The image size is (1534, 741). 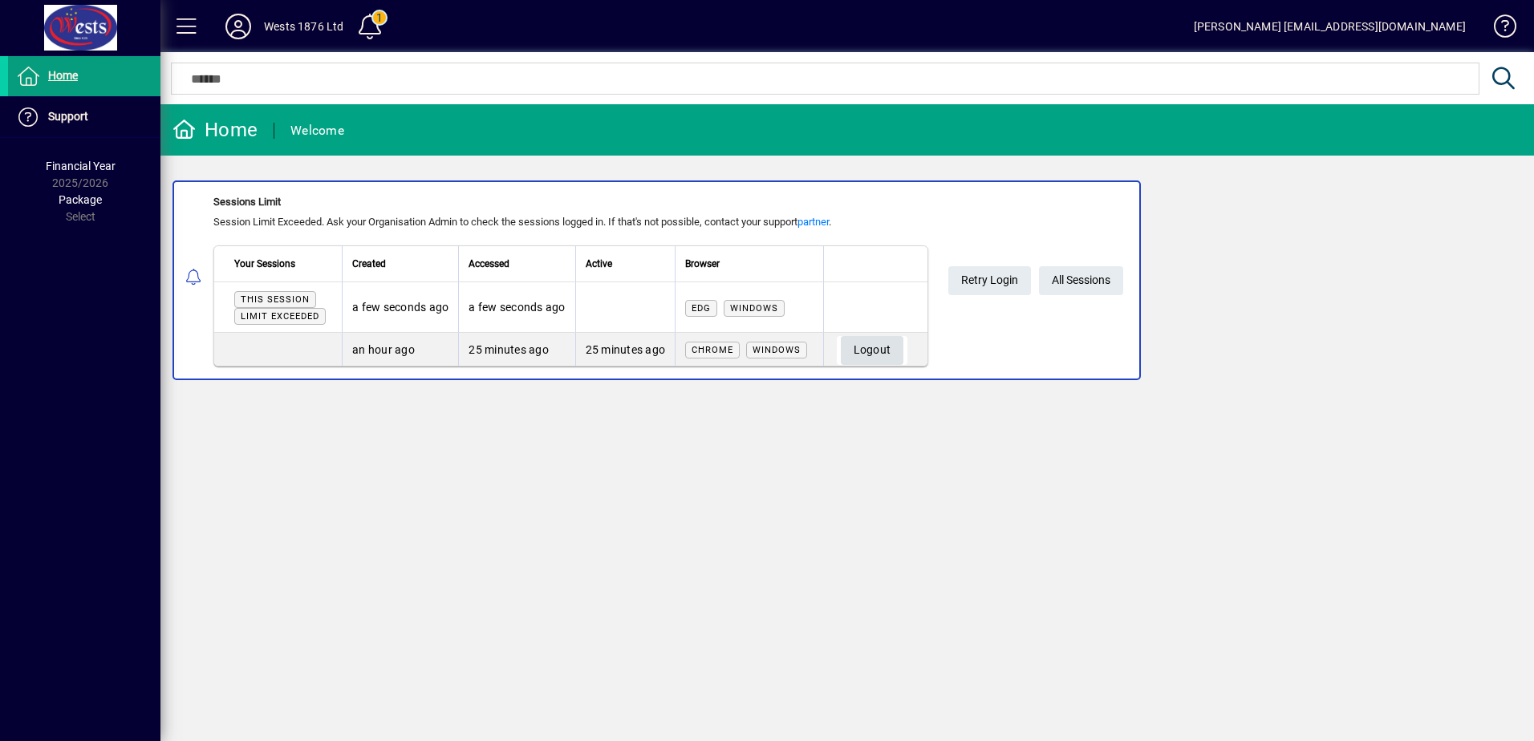 I want to click on a: Knowledge Base, so click(x=1497, y=29).